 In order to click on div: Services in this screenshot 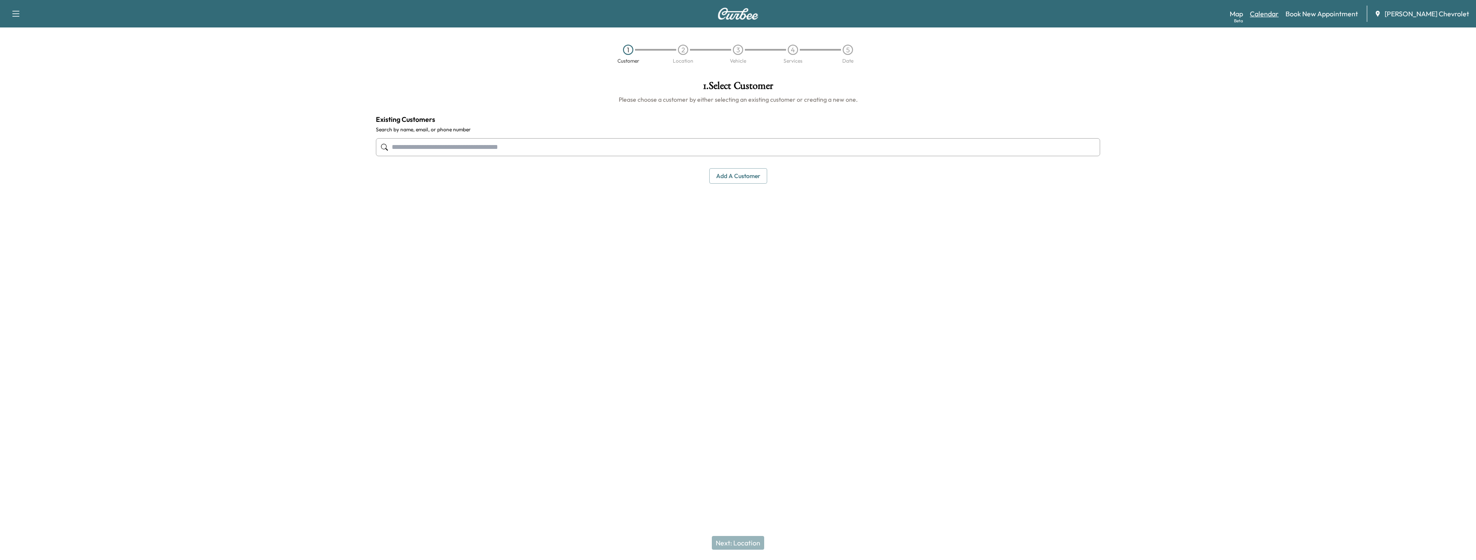, I will do `click(793, 61)`.